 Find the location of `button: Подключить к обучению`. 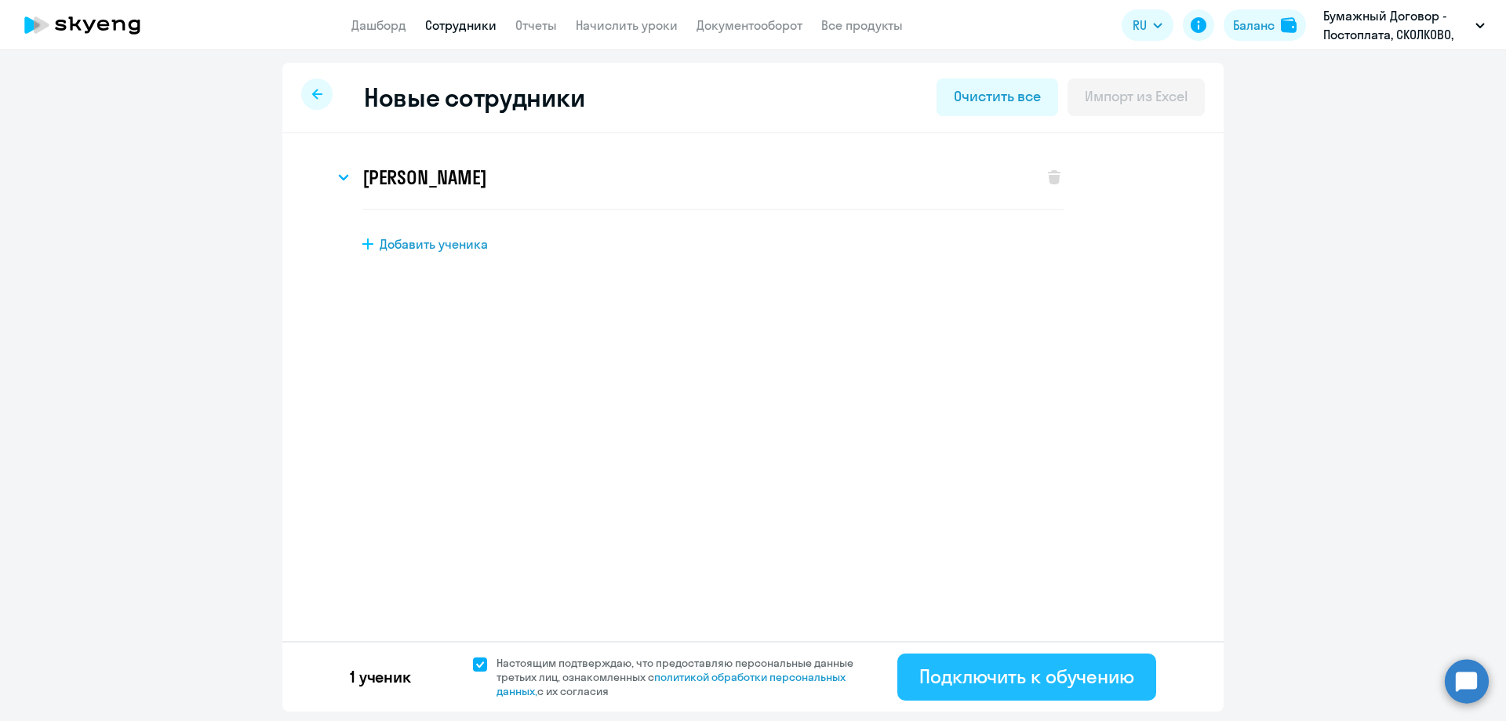

button: Подключить к обучению is located at coordinates (1027, 677).